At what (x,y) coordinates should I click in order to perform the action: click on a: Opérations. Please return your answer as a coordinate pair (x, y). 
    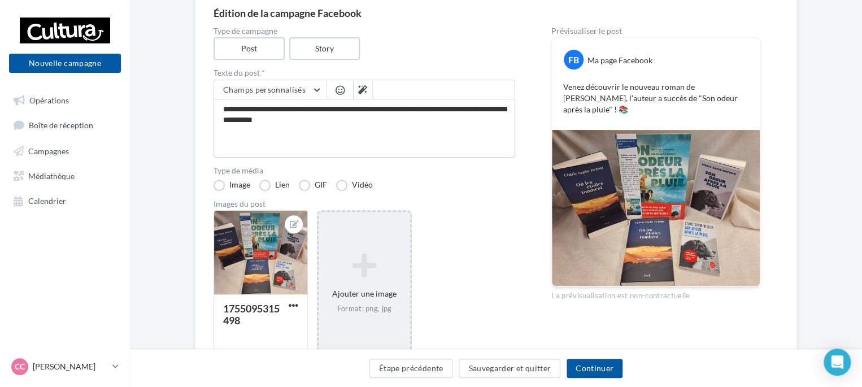
    Looking at the image, I should click on (65, 99).